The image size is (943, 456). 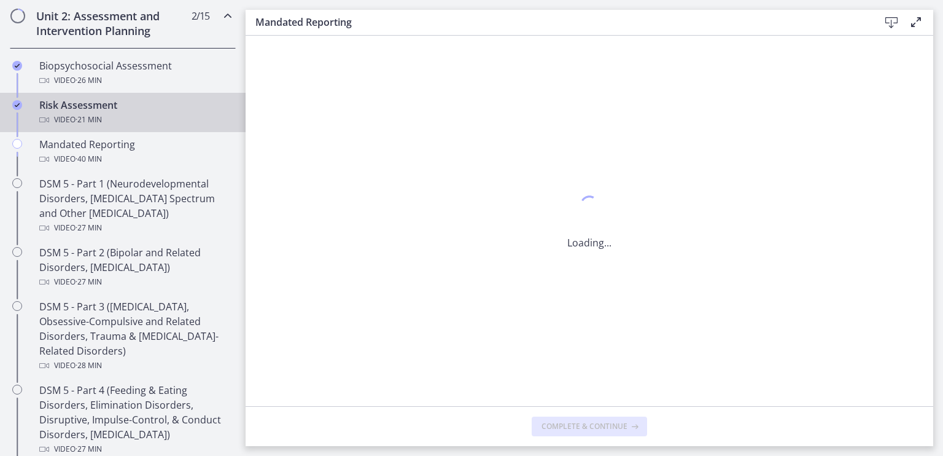 I want to click on span: Complete & continue, so click(x=584, y=426).